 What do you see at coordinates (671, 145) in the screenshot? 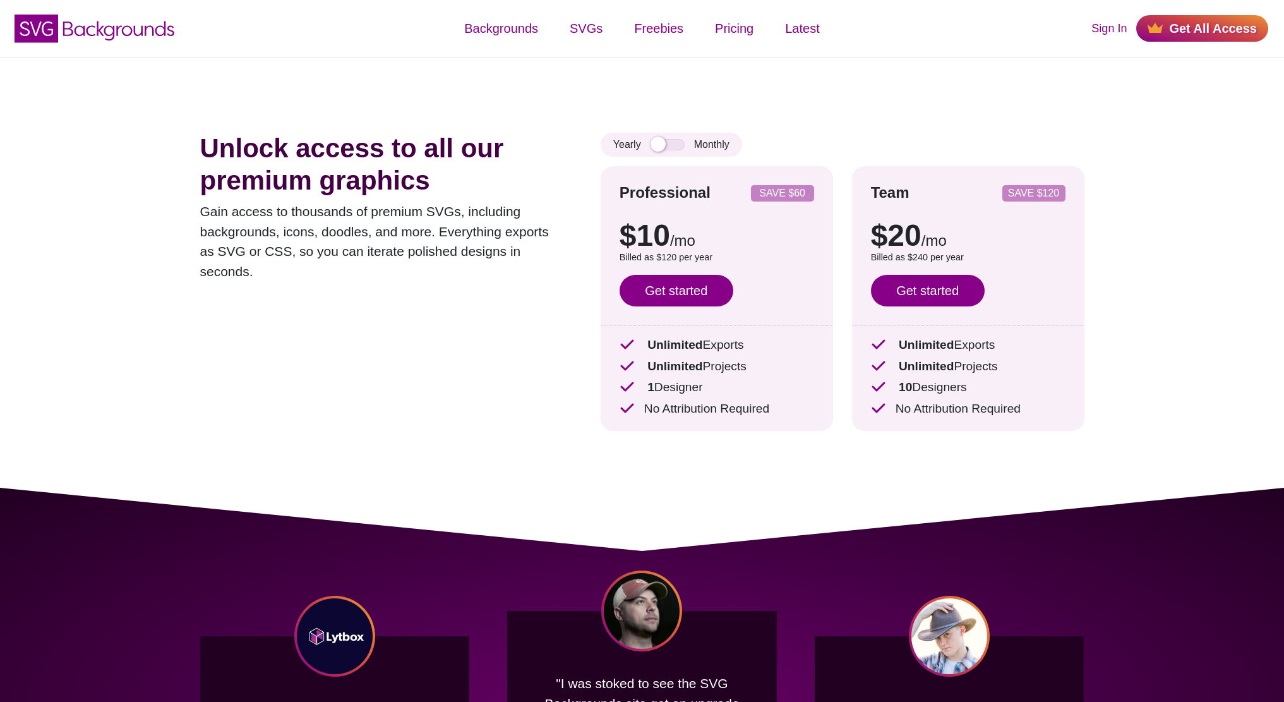
I see `div: Yearly Monthly` at bounding box center [671, 145].